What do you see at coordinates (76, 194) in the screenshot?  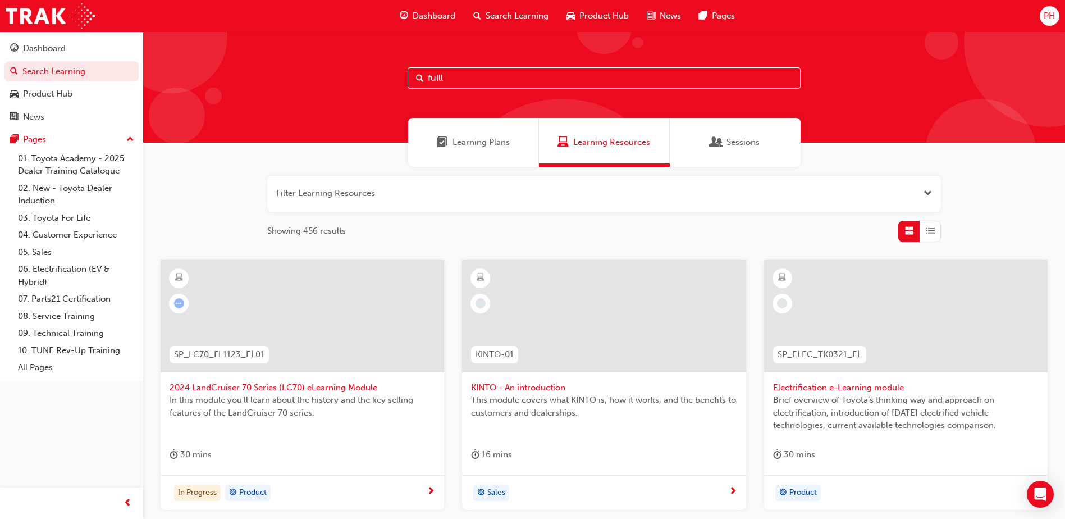 I see `a: 02. New - Toyota Dealer Induction` at bounding box center [76, 194].